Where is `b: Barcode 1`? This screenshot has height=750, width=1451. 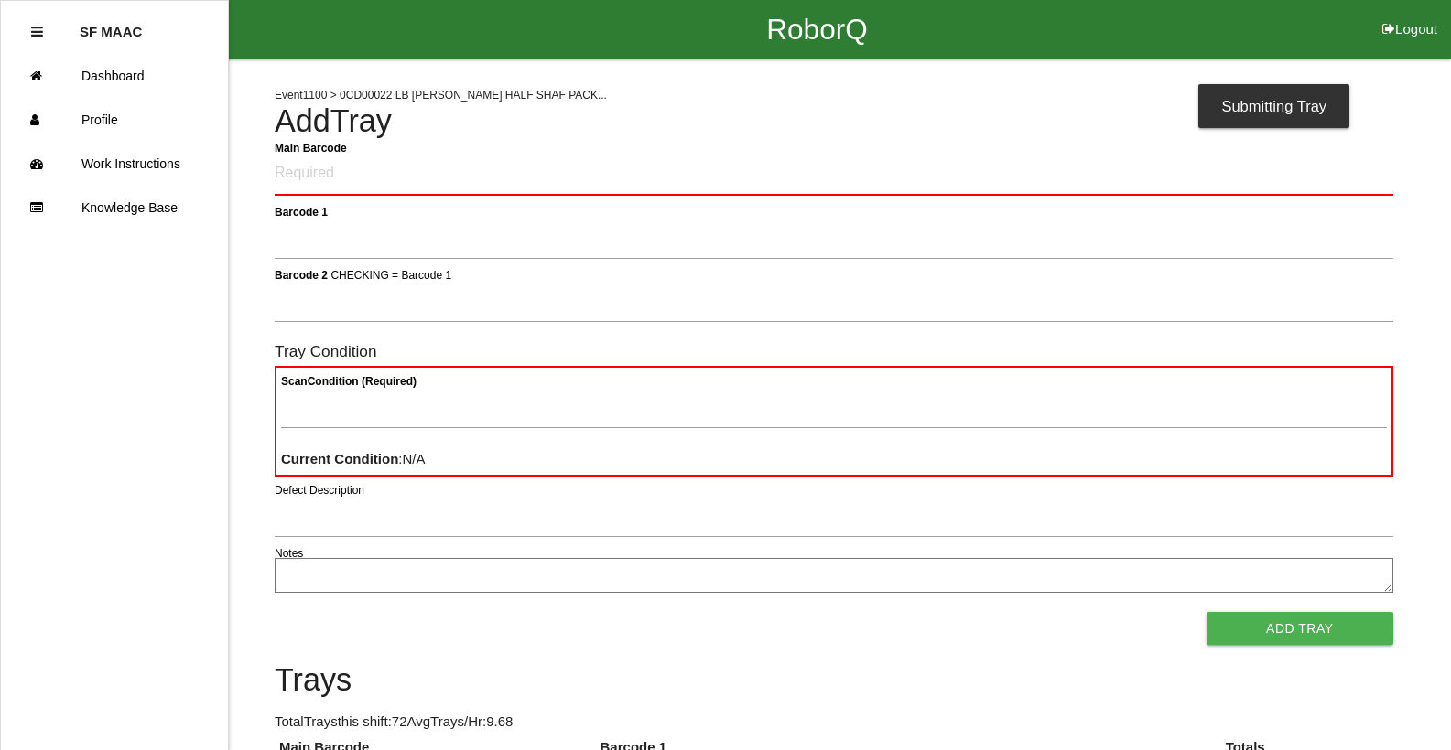
b: Barcode 1 is located at coordinates (301, 211).